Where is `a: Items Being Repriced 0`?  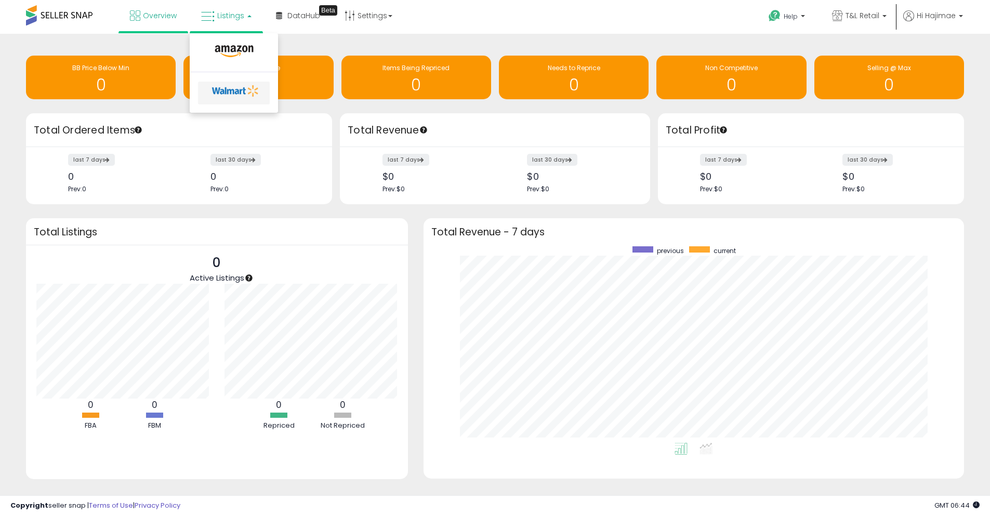 a: Items Being Repriced 0 is located at coordinates (416, 77).